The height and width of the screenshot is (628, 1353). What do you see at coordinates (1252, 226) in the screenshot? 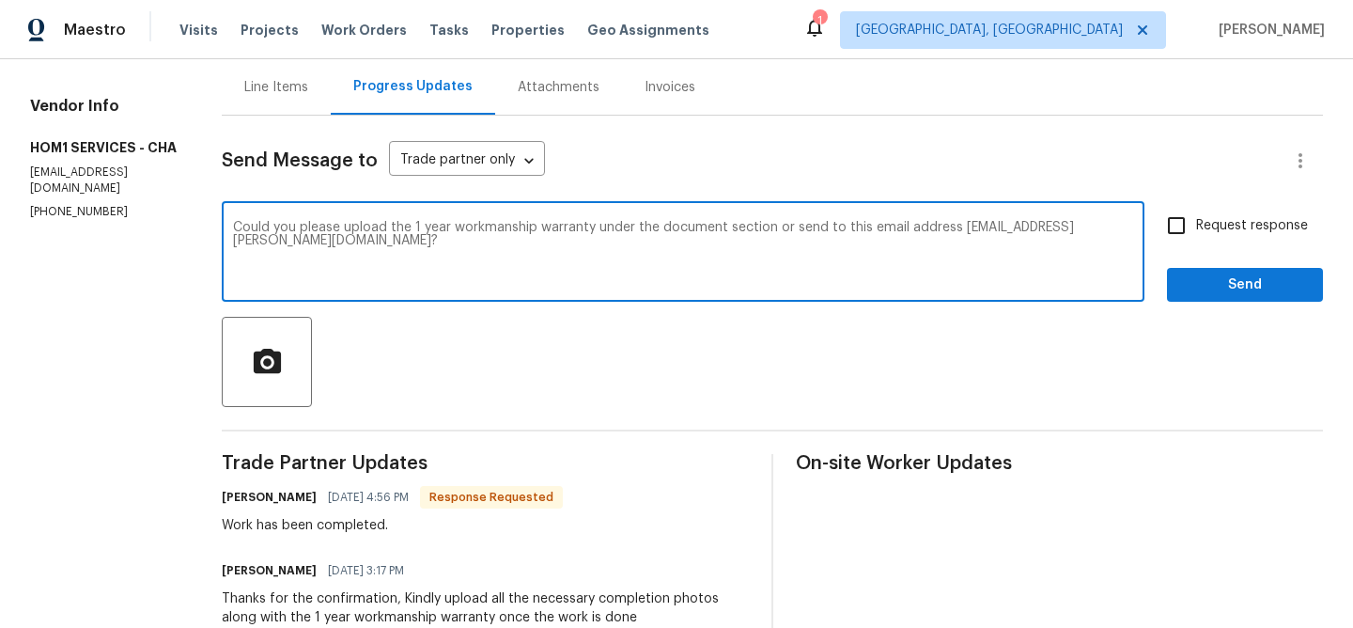
I see `span: Request response` at bounding box center [1252, 226].